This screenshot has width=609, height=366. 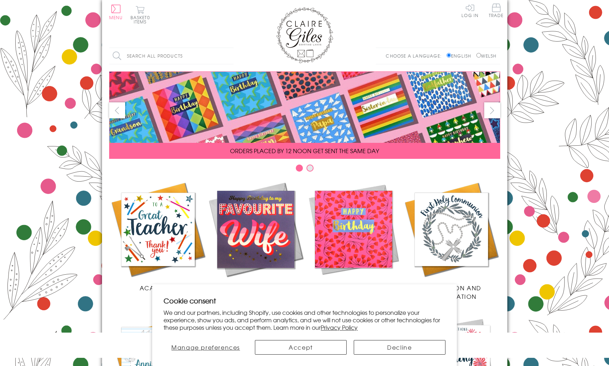 I want to click on h2: Cookie consent, so click(x=304, y=301).